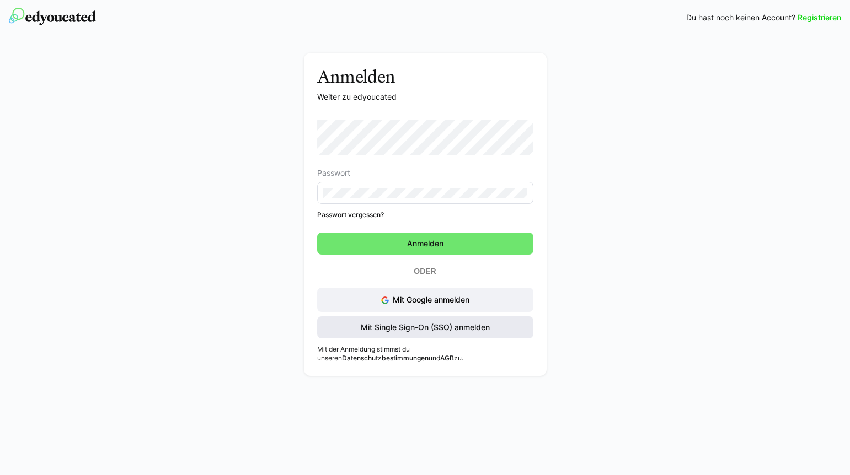 This screenshot has height=475, width=850. Describe the element at coordinates (425, 97) in the screenshot. I see `p: Weiter zu edyoucated` at that location.